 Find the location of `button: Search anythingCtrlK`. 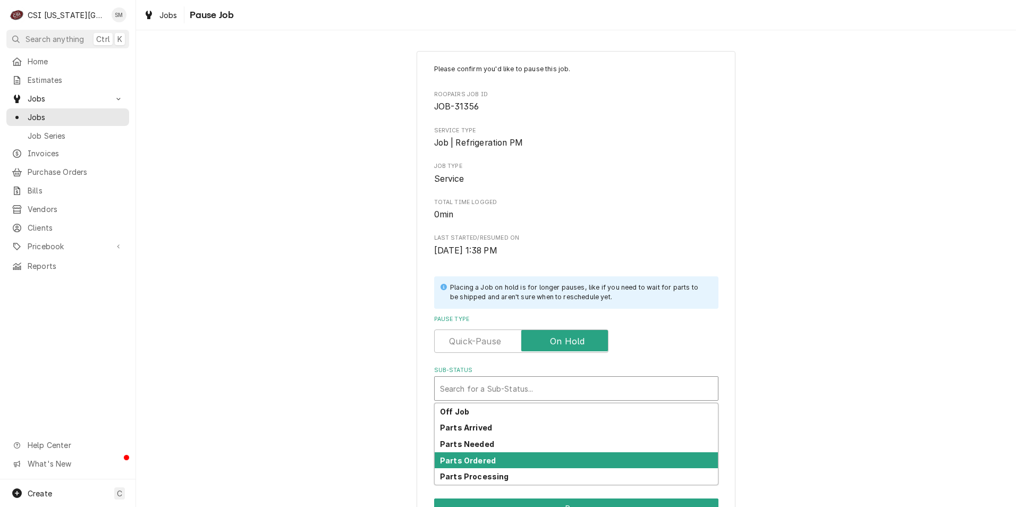

button: Search anythingCtrlK is located at coordinates (67, 39).